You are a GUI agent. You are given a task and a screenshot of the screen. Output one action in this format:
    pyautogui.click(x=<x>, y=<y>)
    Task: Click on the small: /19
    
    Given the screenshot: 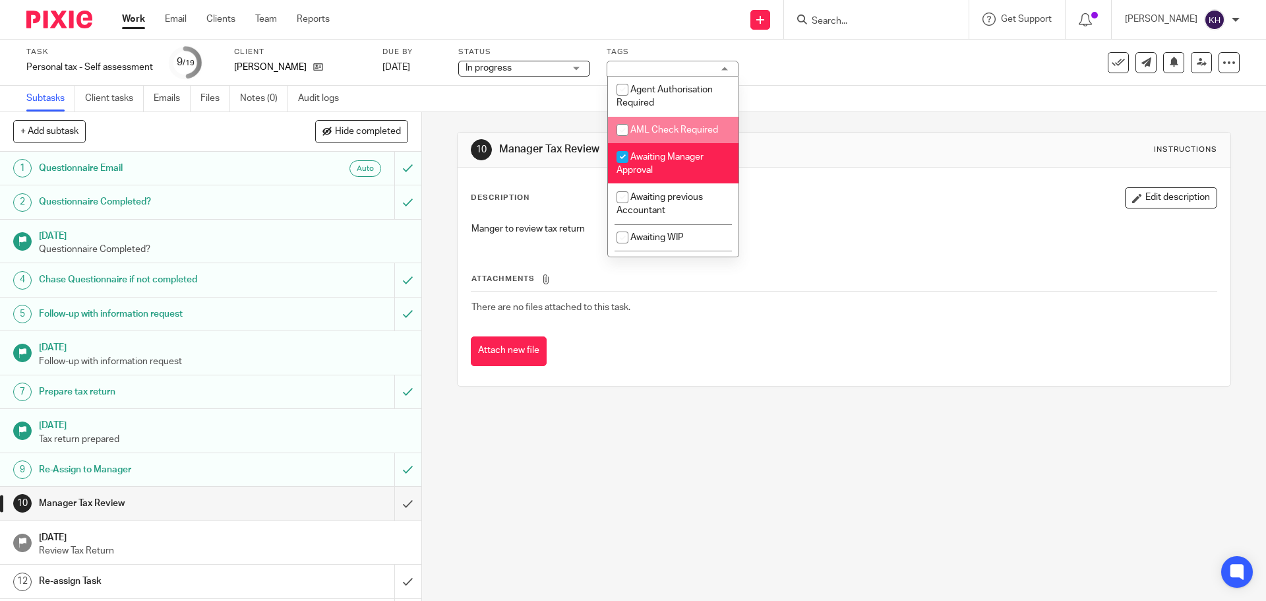 What is the action you would take?
    pyautogui.click(x=189, y=63)
    